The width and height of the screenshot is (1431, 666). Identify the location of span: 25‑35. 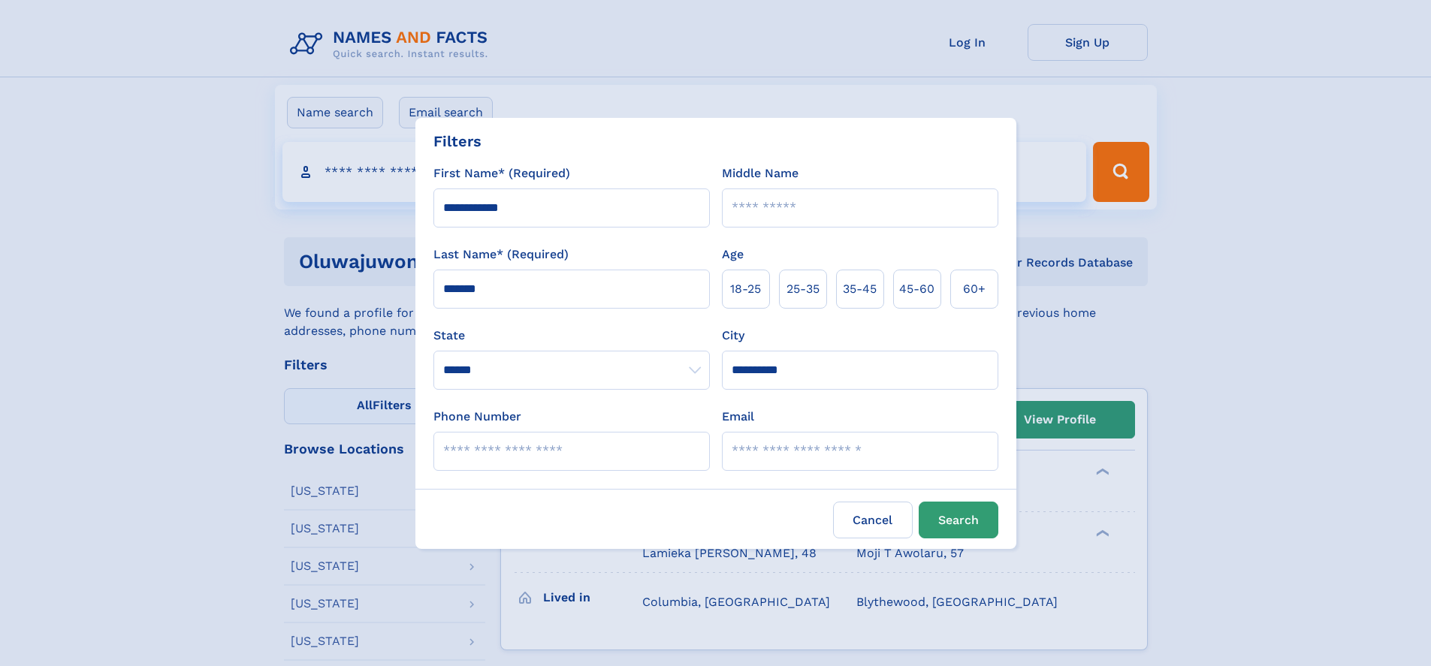
(803, 289).